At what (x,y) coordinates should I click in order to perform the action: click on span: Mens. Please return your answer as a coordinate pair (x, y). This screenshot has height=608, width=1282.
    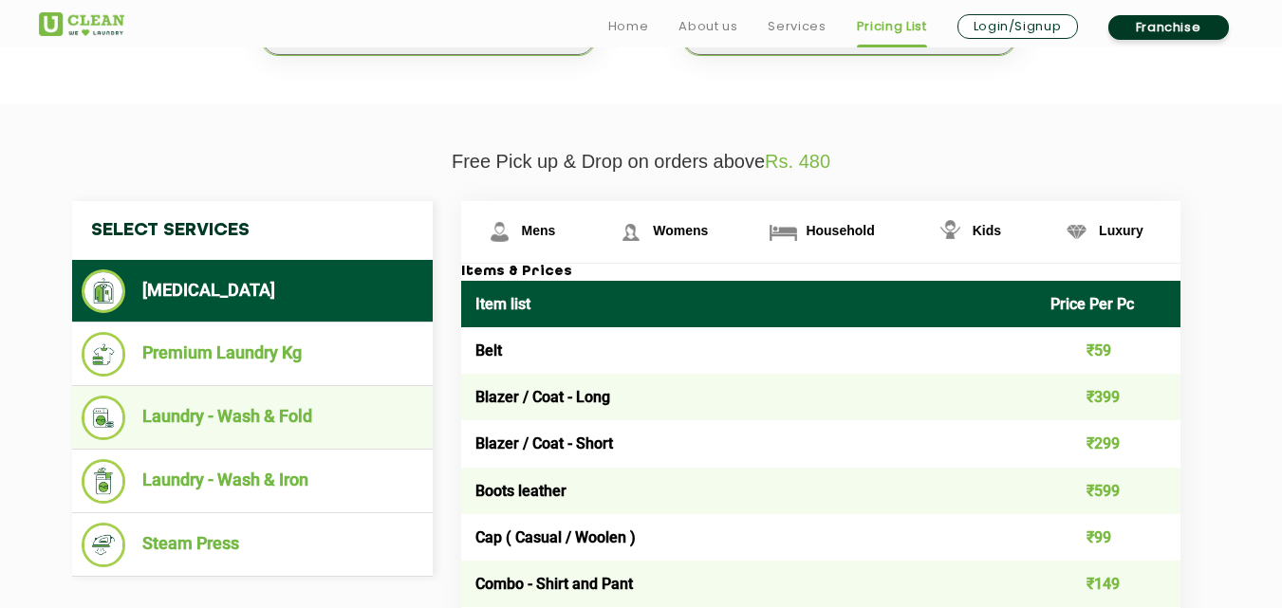
    Looking at the image, I should click on (539, 231).